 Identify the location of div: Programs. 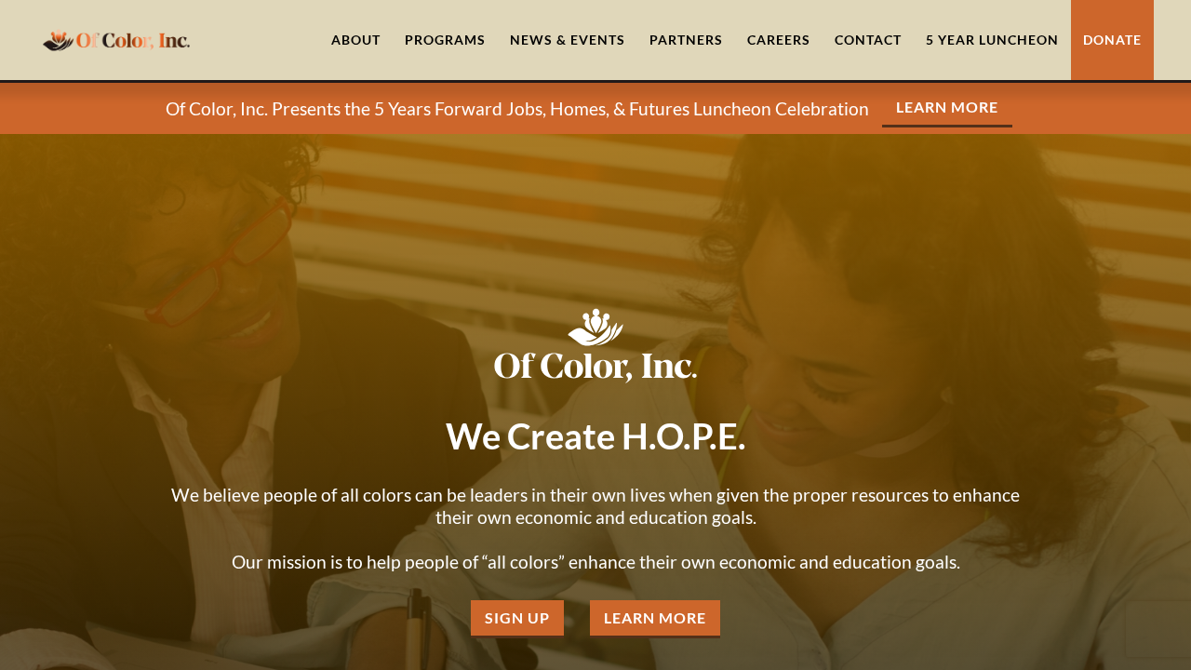
(445, 40).